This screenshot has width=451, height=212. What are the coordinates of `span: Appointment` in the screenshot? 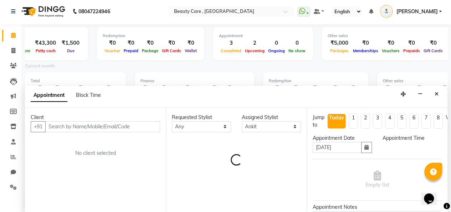 It's located at (49, 95).